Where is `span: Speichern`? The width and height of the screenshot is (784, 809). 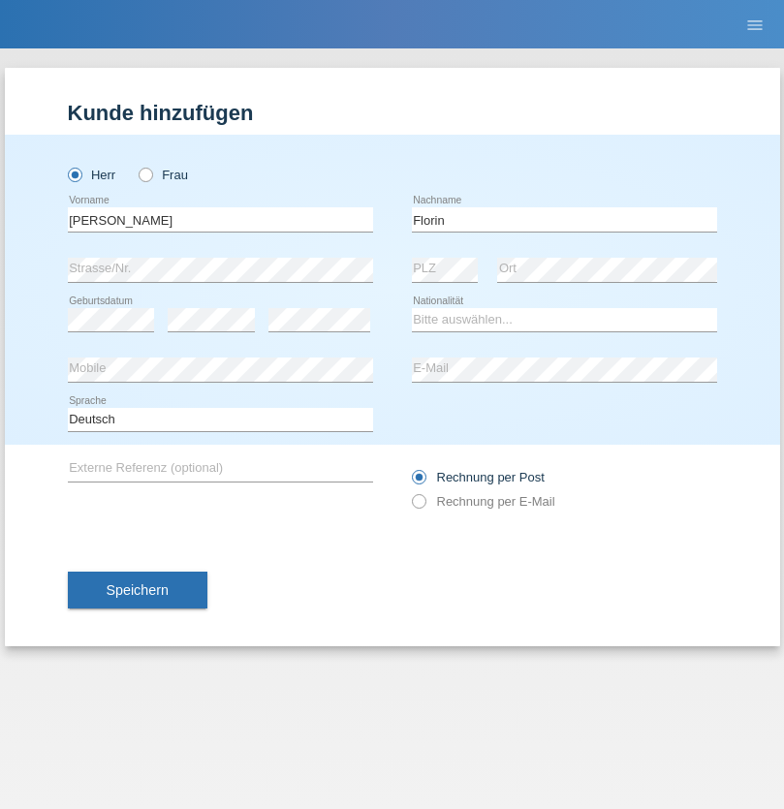 span: Speichern is located at coordinates (138, 590).